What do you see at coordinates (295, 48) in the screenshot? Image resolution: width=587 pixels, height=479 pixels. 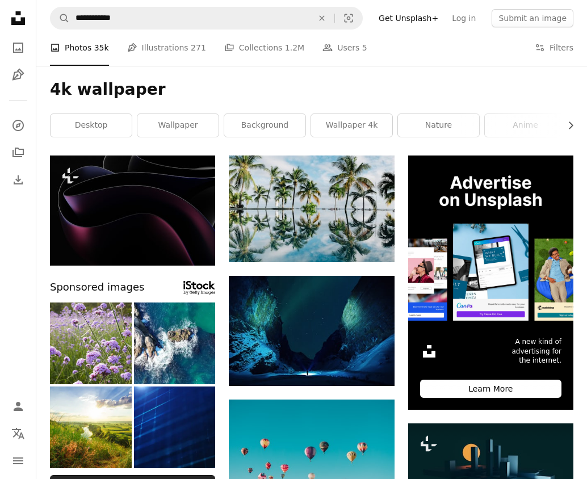 I see `span: 1.2M` at bounding box center [295, 48].